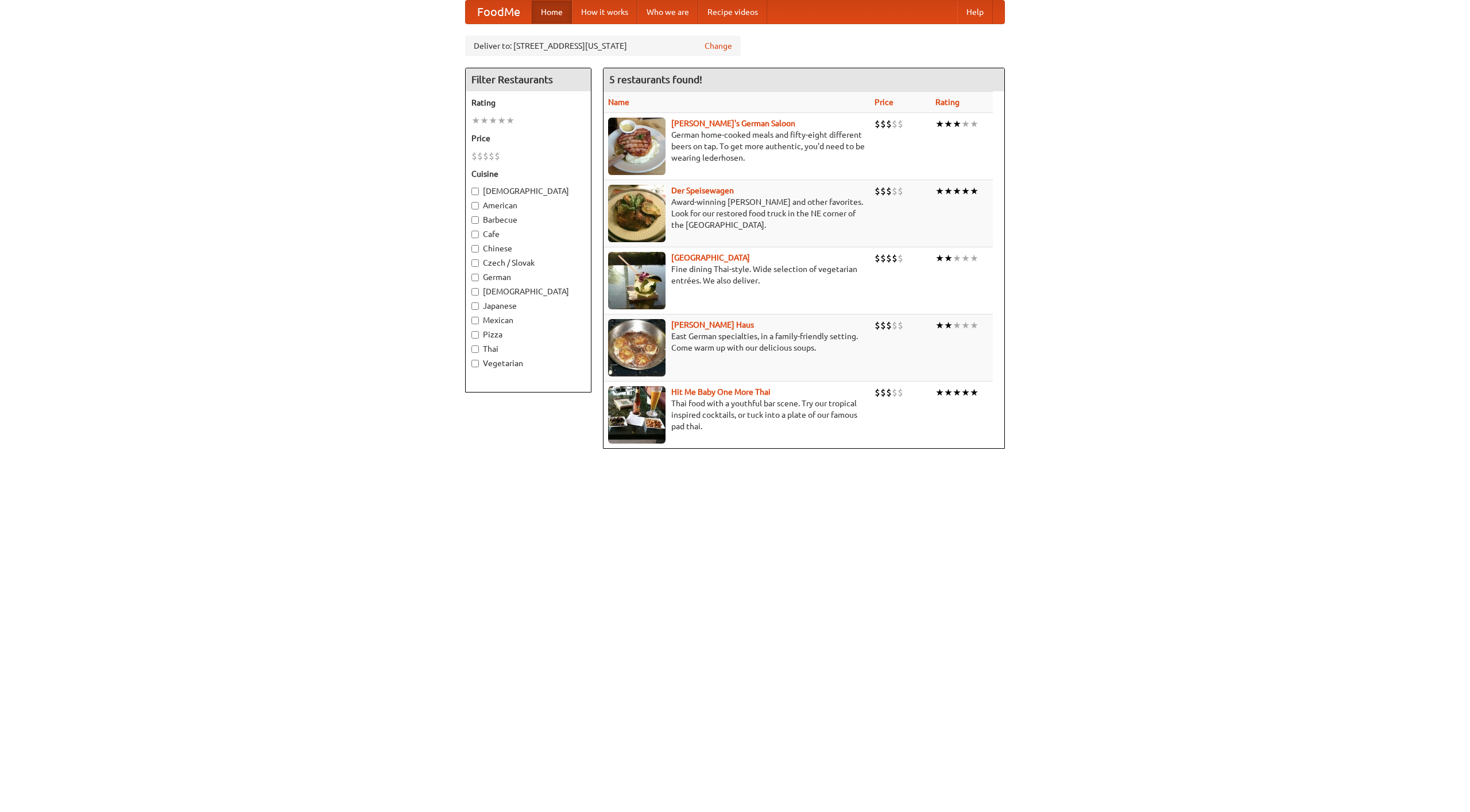 The width and height of the screenshot is (1470, 812). I want to click on input: Mexican, so click(475, 321).